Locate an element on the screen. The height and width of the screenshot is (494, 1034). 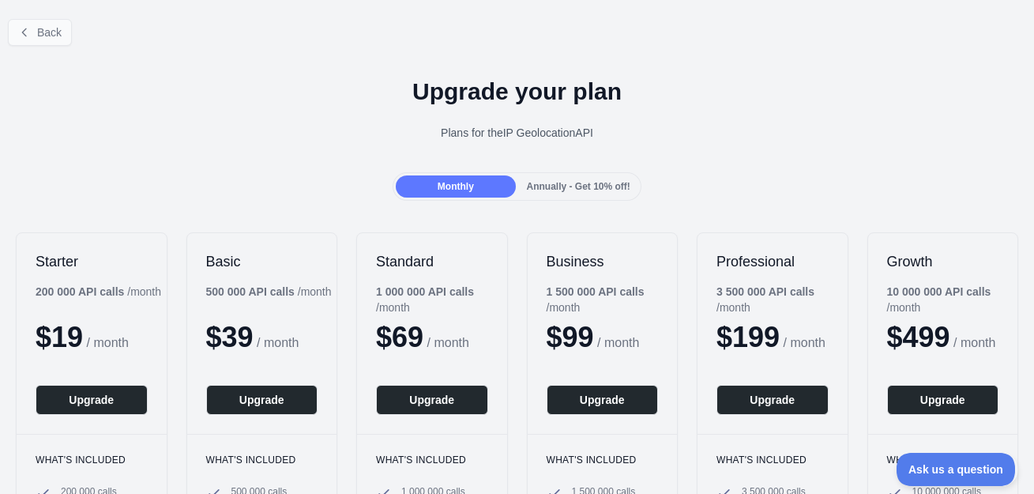
b: 10 000 000 API calls is located at coordinates (940, 292).